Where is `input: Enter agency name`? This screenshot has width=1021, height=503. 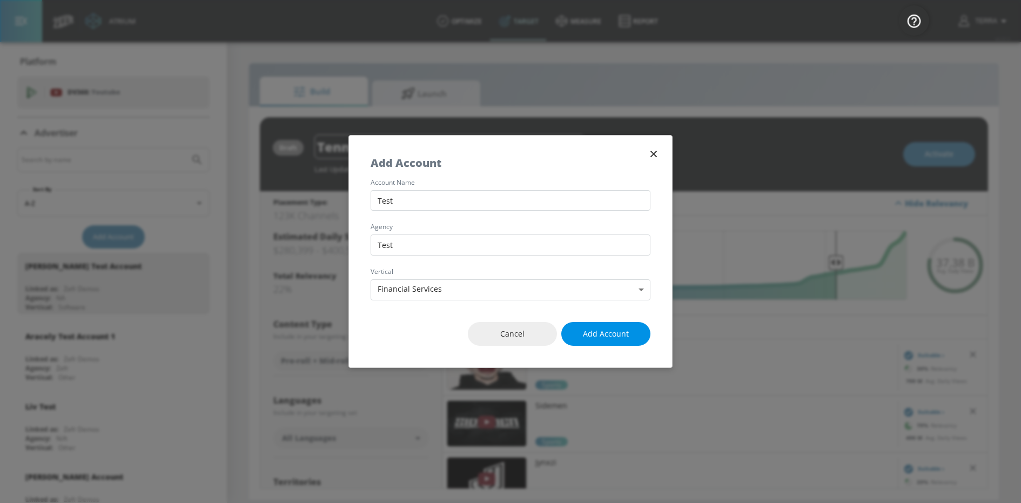
input: Enter agency name is located at coordinates (510, 245).